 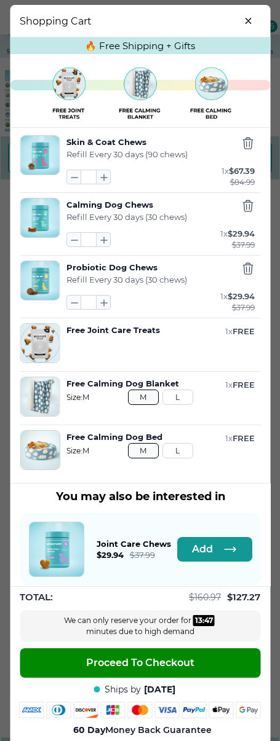 I want to click on img: discover, so click(x=86, y=710).